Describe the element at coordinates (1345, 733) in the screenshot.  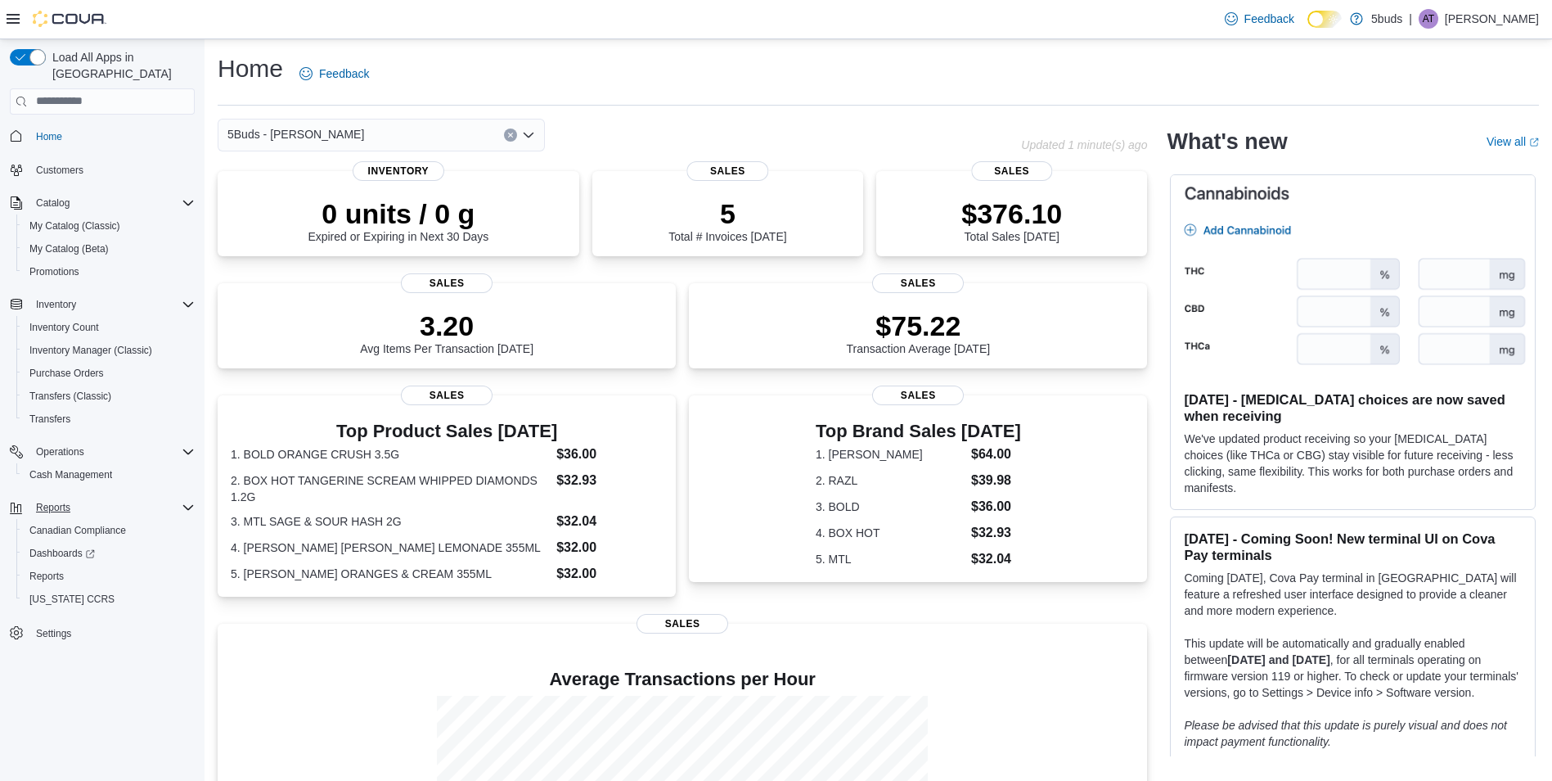
I see `em: Please be advised that this update is purely visual and does not impact payment functionality.` at that location.